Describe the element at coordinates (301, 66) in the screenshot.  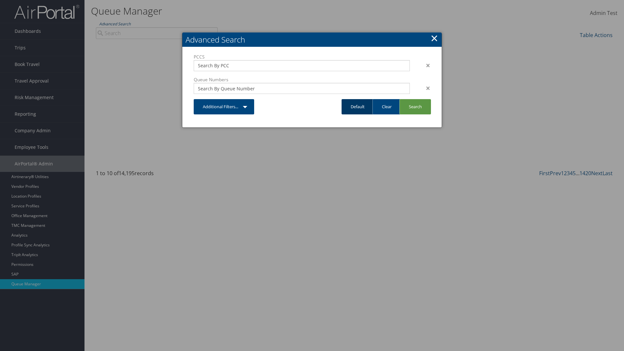
I see `input: Search By PCC` at that location.